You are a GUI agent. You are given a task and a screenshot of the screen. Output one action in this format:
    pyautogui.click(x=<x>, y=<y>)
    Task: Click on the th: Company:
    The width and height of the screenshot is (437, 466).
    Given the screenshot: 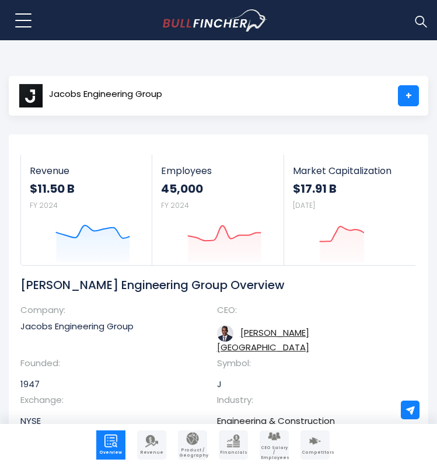 What is the action you would take?
    pyautogui.click(x=53, y=312)
    